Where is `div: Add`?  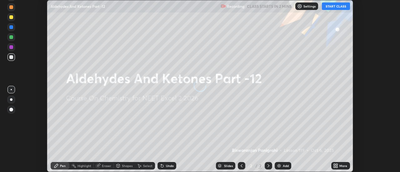 div: Add is located at coordinates (286, 166).